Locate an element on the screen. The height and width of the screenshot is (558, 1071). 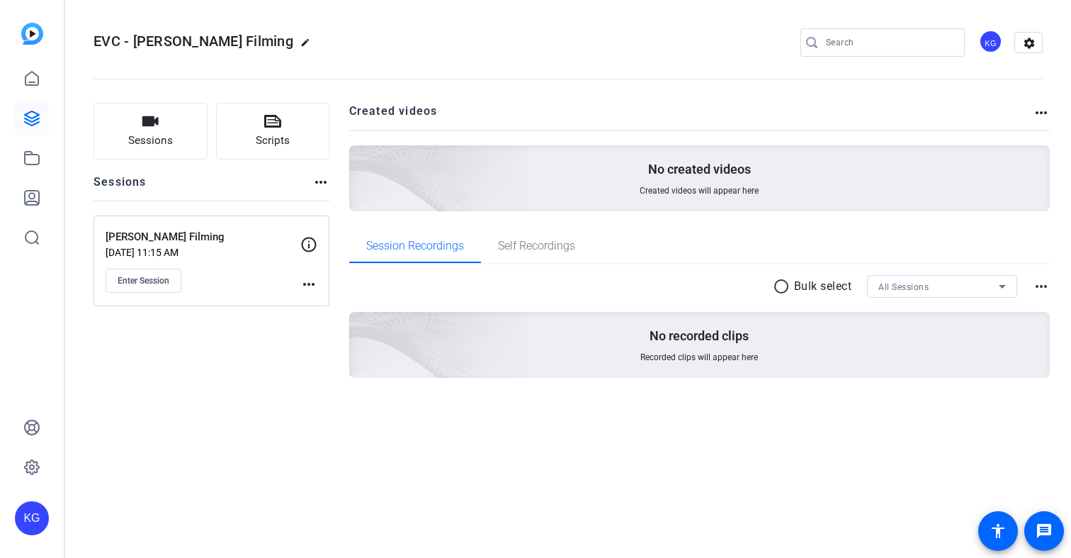
ngx-avatar: Kristen Grosshans is located at coordinates (991, 42).